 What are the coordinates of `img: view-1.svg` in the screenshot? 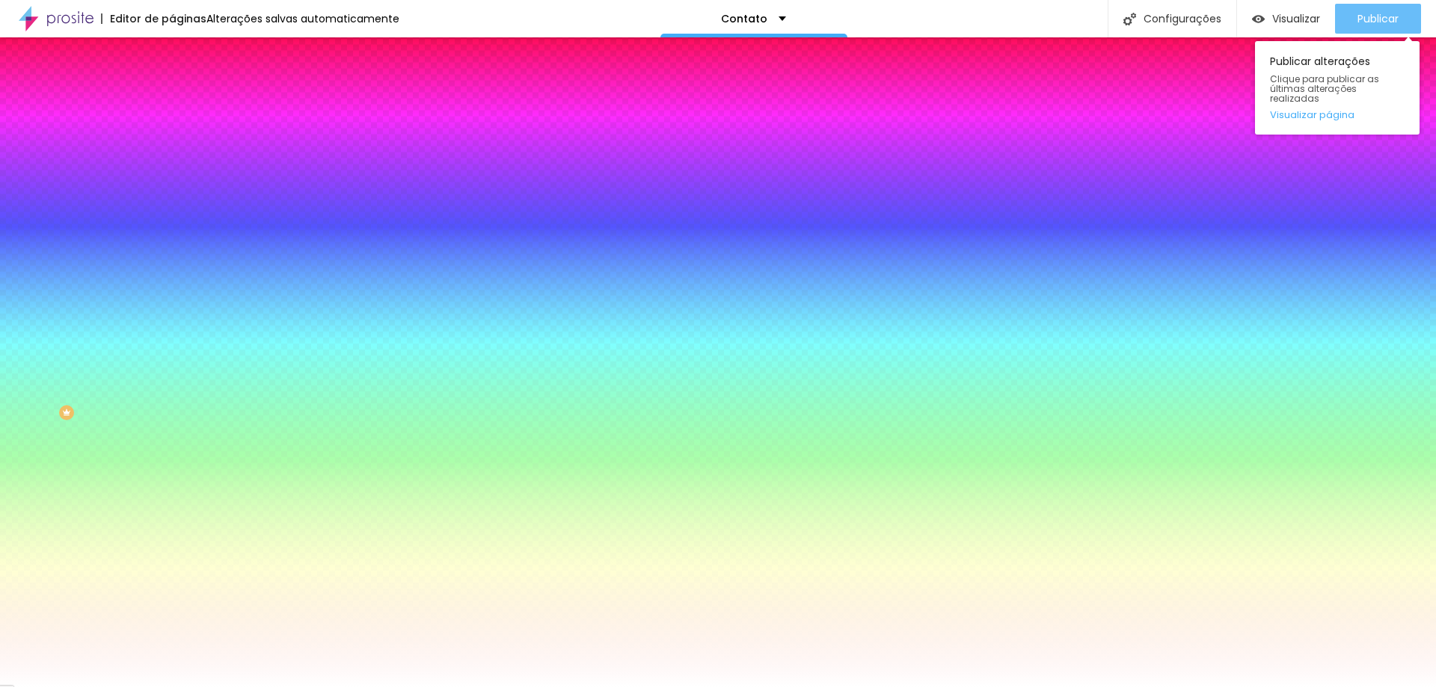 It's located at (1258, 19).